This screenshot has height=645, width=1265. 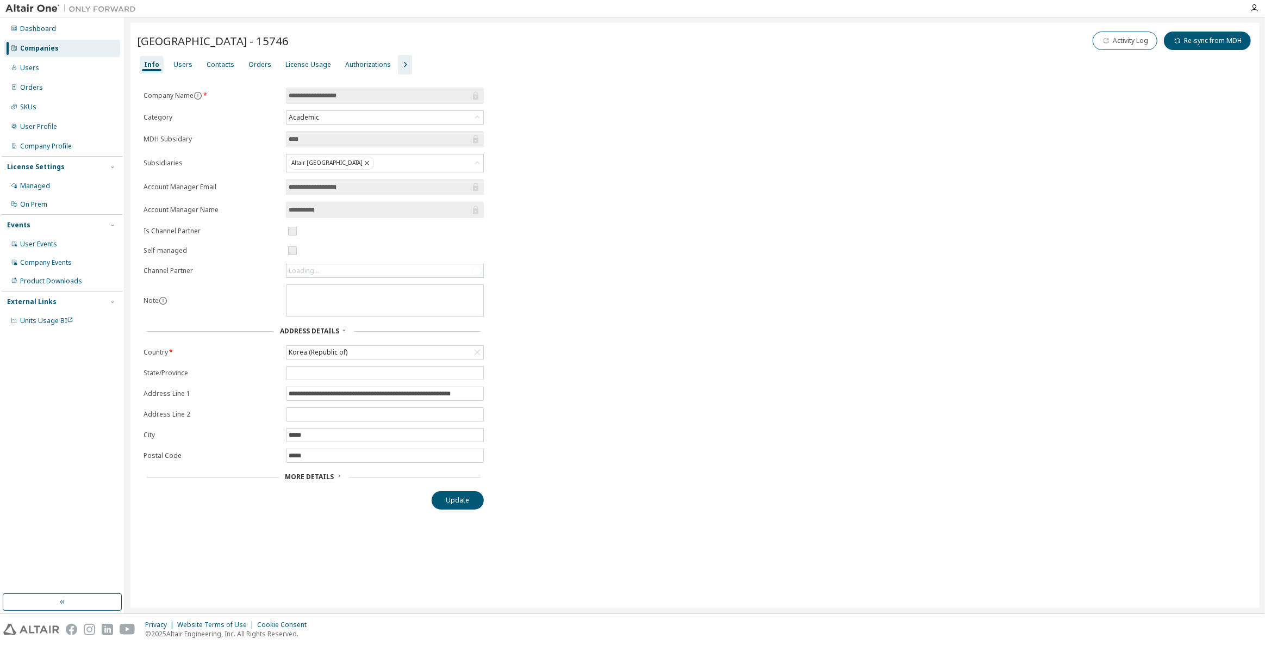 What do you see at coordinates (212, 117) in the screenshot?
I see `label: Category` at bounding box center [212, 117].